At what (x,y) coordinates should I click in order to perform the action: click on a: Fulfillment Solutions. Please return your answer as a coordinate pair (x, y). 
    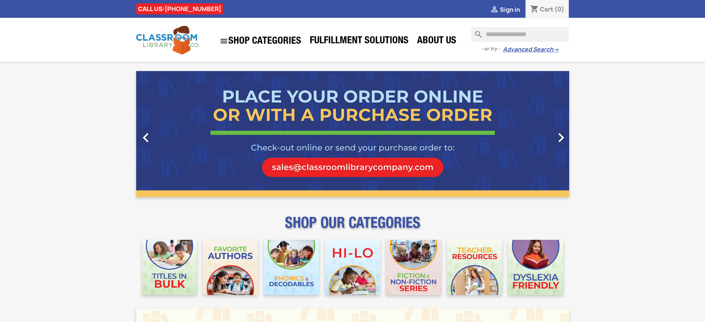
    Looking at the image, I should click on (359, 41).